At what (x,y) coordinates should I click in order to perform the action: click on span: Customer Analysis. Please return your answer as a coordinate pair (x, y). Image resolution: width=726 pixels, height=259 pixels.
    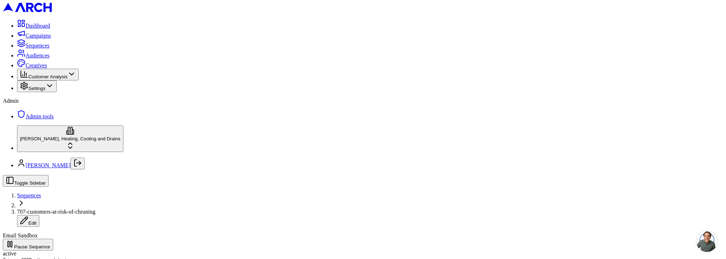
    Looking at the image, I should click on (48, 77).